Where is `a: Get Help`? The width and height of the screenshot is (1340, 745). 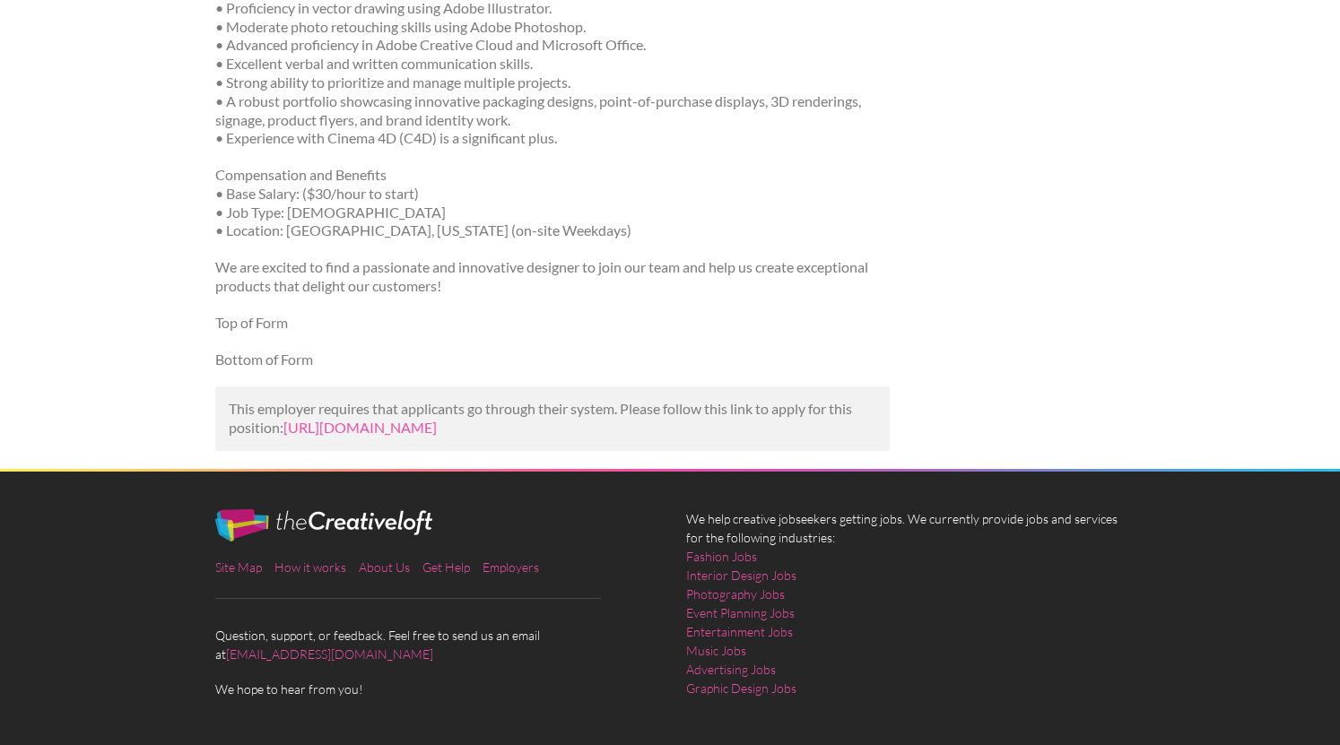
a: Get Help is located at coordinates (446, 567).